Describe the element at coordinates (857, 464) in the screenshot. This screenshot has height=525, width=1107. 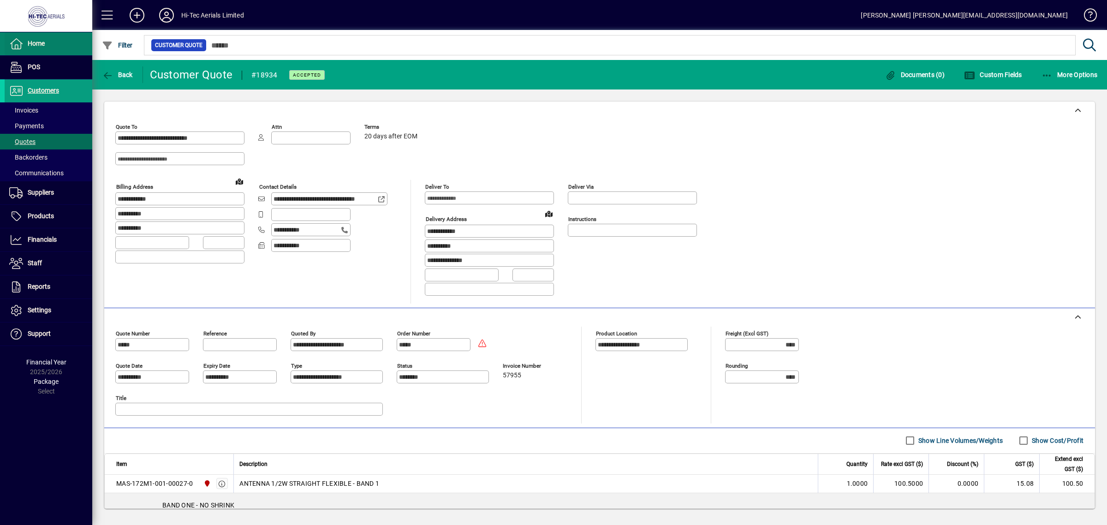
I see `span: Quantity` at that location.